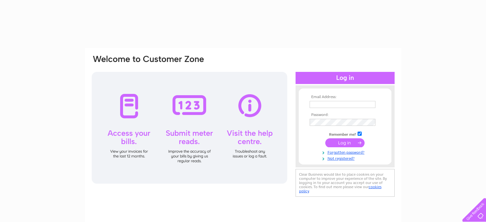 This screenshot has height=222, width=486. I want to click on div: Clear Business would like to place cookies on your computer to improve your experience of the sit..., so click(345, 183).